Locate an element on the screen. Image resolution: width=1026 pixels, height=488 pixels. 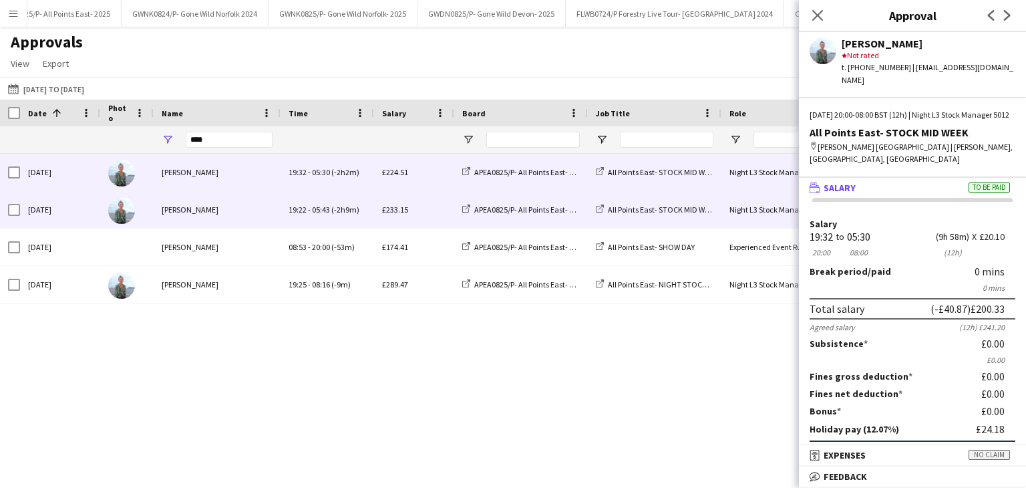
span: Photo is located at coordinates (119, 113).